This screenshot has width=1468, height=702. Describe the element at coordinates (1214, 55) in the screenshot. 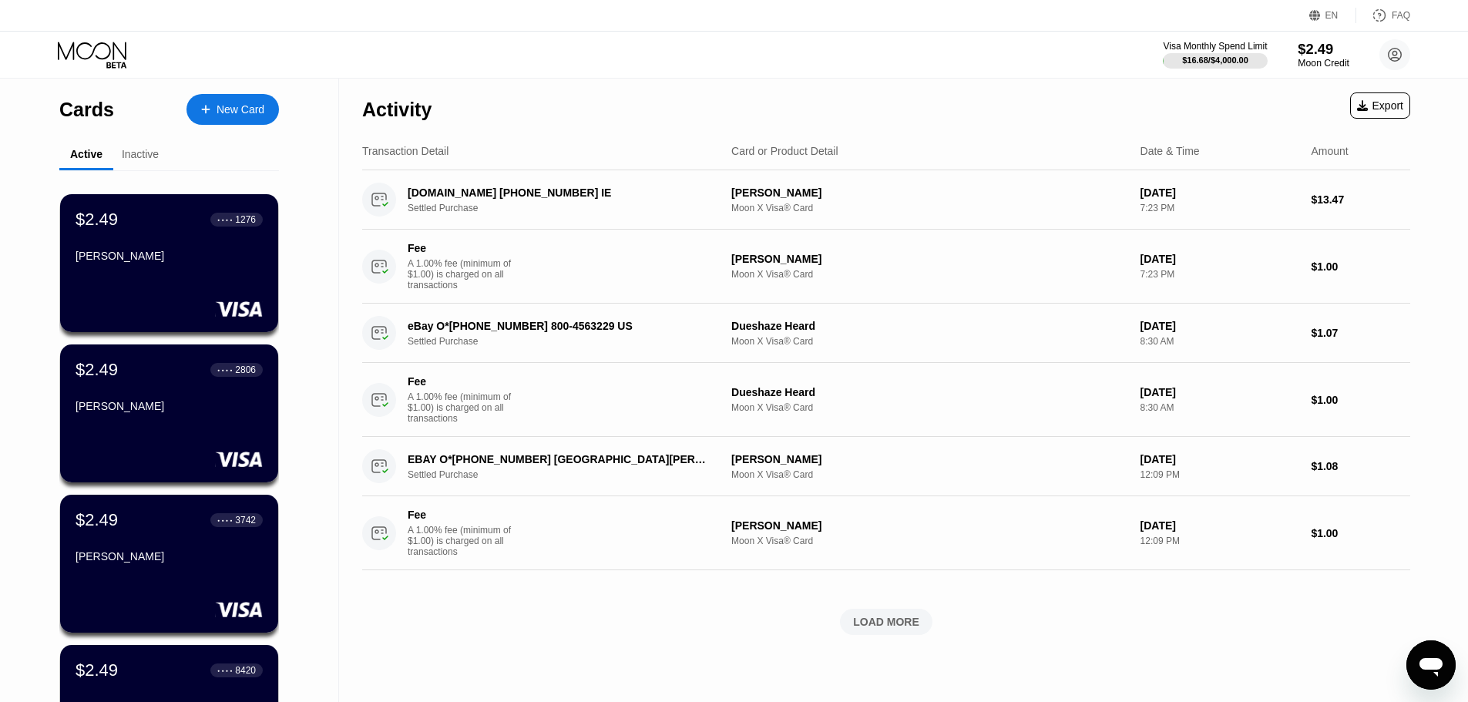

I see `div: Visa Monthly Spend Limit$16.68/$4,000.00` at that location.